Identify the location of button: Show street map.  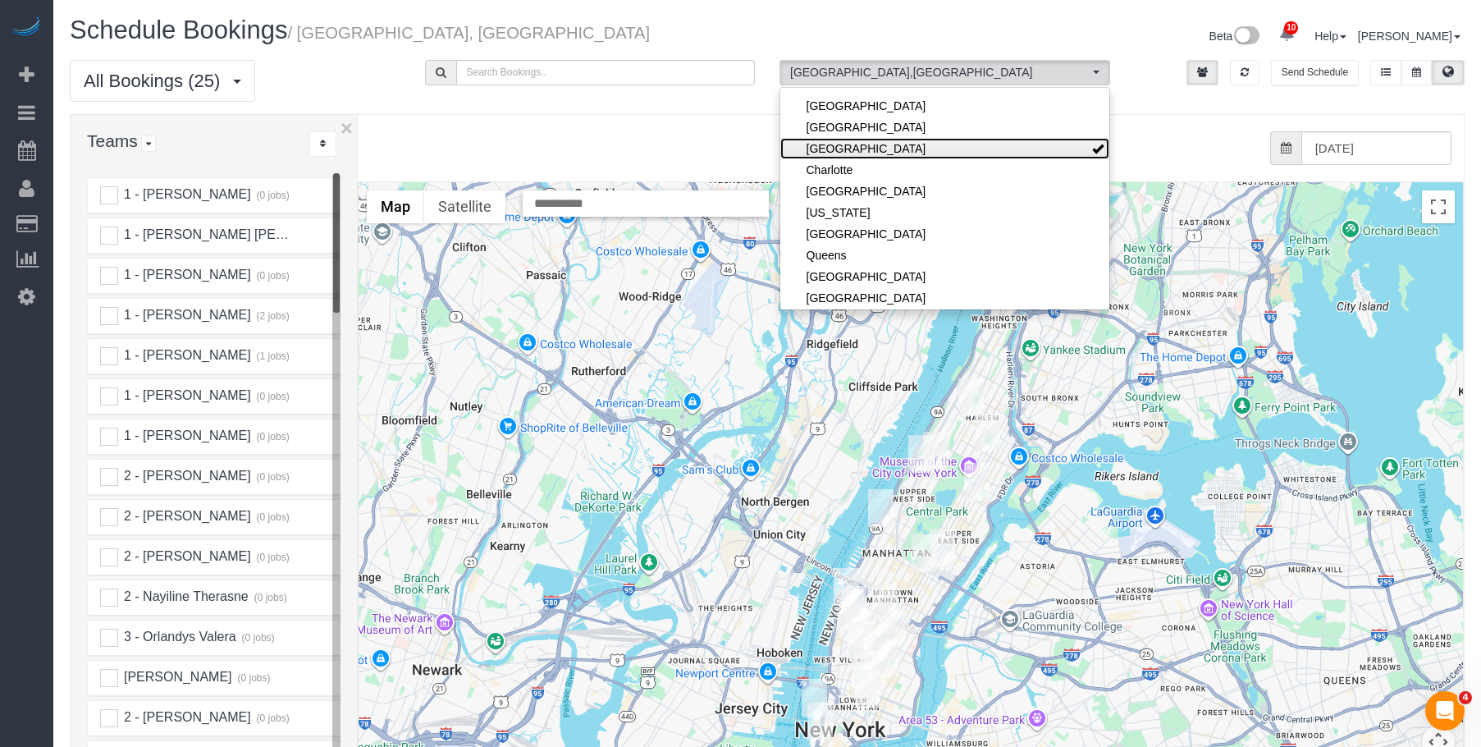
(396, 207).